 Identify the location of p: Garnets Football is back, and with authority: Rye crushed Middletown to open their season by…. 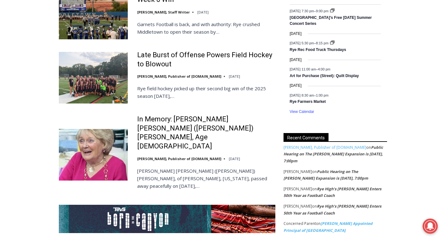
(206, 28).